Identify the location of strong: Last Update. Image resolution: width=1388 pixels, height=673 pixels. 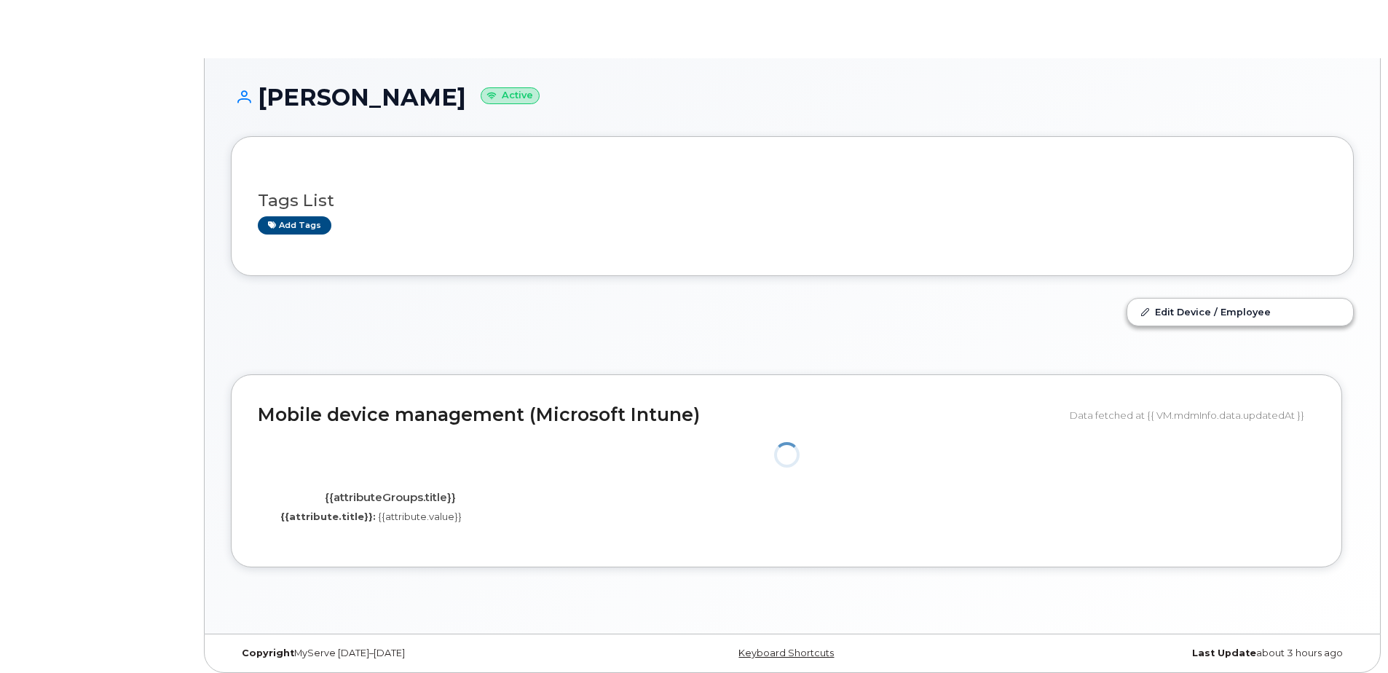
(1224, 653).